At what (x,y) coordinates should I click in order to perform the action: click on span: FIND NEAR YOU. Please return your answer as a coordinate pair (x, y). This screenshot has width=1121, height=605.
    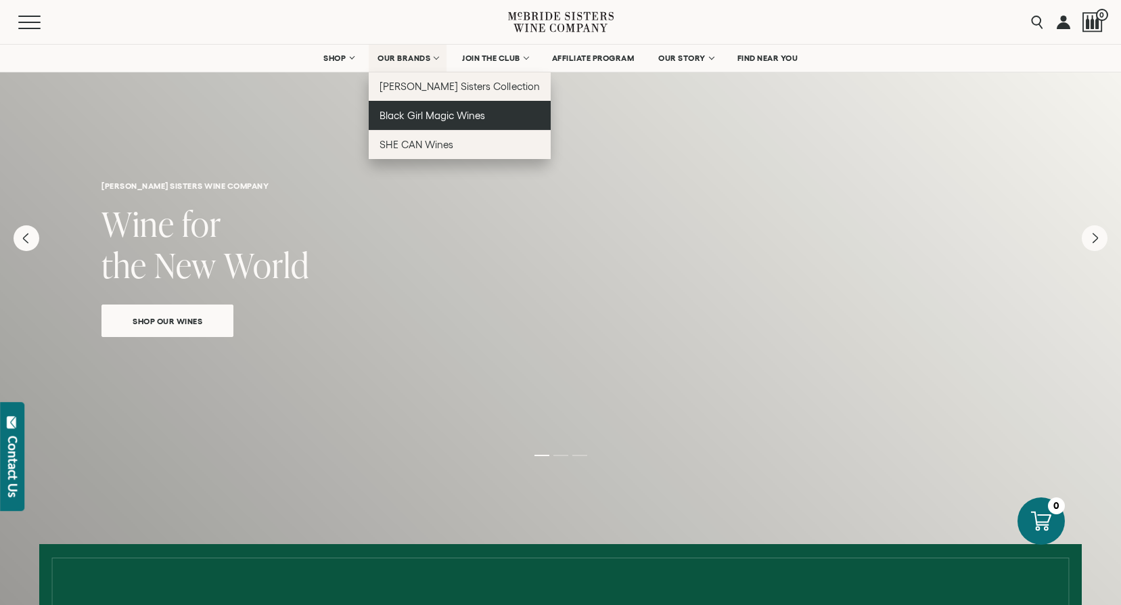
    Looking at the image, I should click on (768, 58).